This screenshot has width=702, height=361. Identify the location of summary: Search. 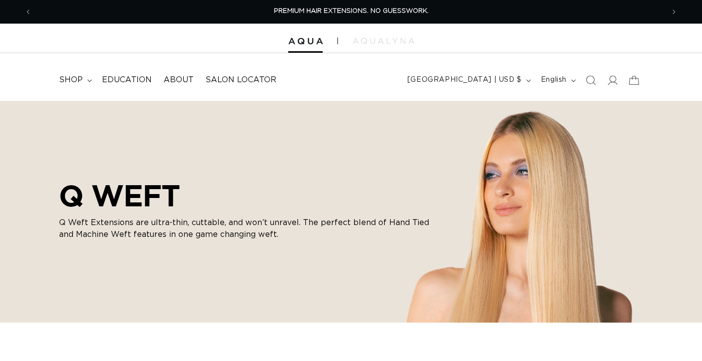
(591, 80).